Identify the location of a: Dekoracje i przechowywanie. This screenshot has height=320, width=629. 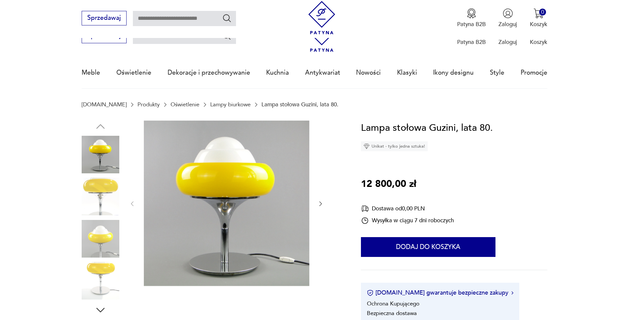
(209, 73).